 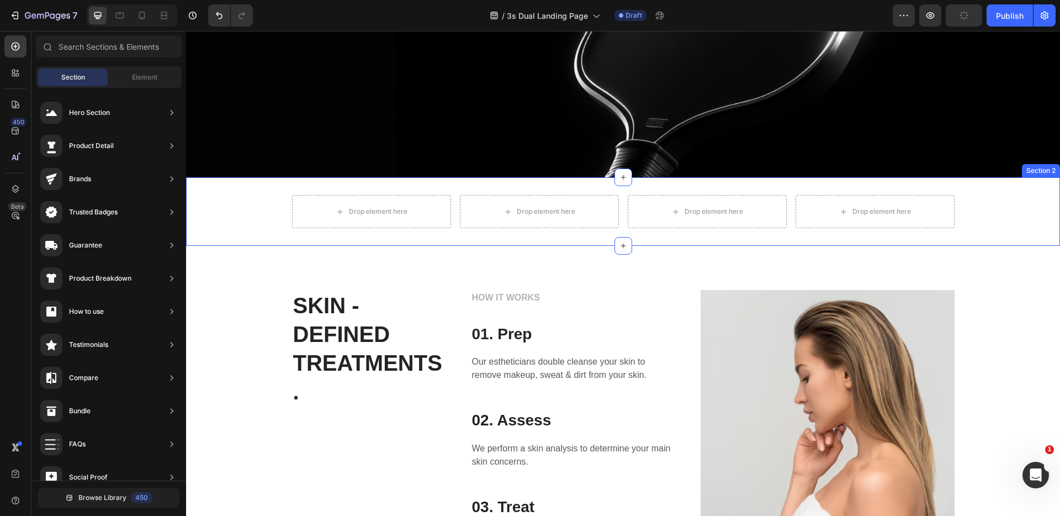 What do you see at coordinates (1010, 15) in the screenshot?
I see `div: Publish` at bounding box center [1010, 15].